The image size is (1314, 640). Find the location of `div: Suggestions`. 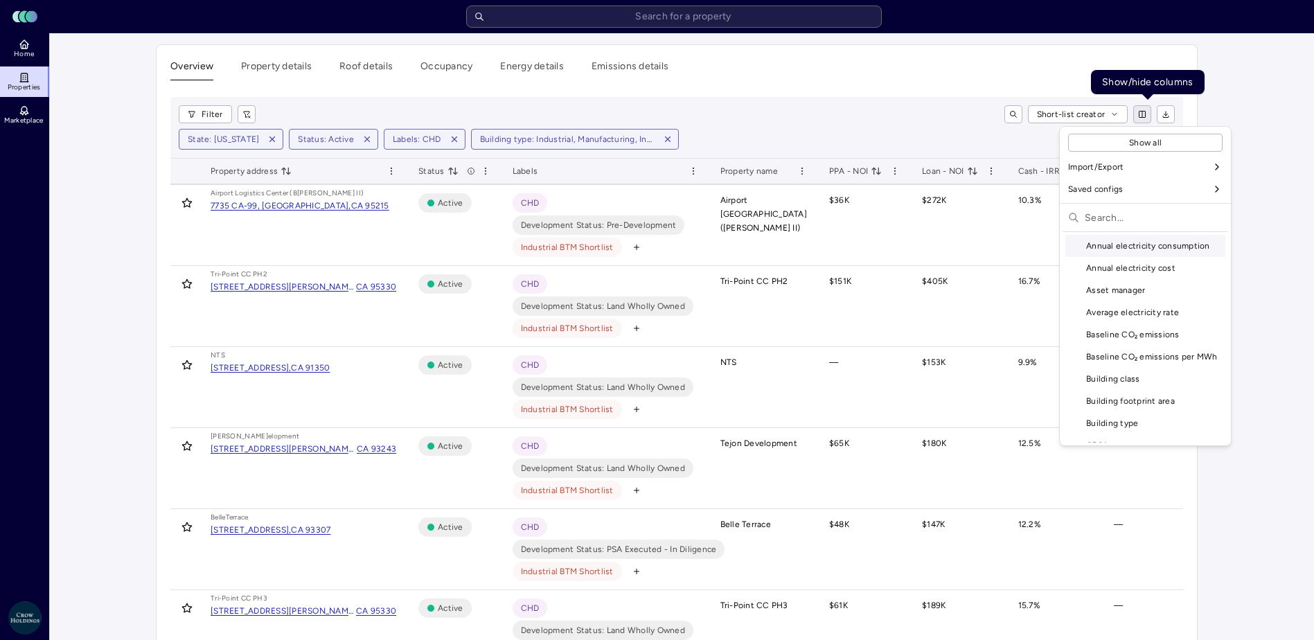

div: Suggestions is located at coordinates (1145, 339).